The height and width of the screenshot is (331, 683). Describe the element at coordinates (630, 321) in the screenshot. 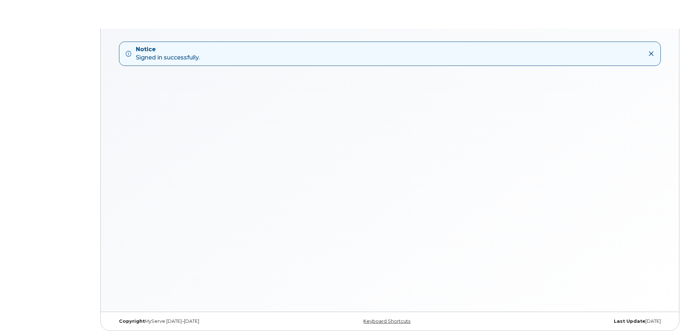

I see `strong: Last Update` at that location.